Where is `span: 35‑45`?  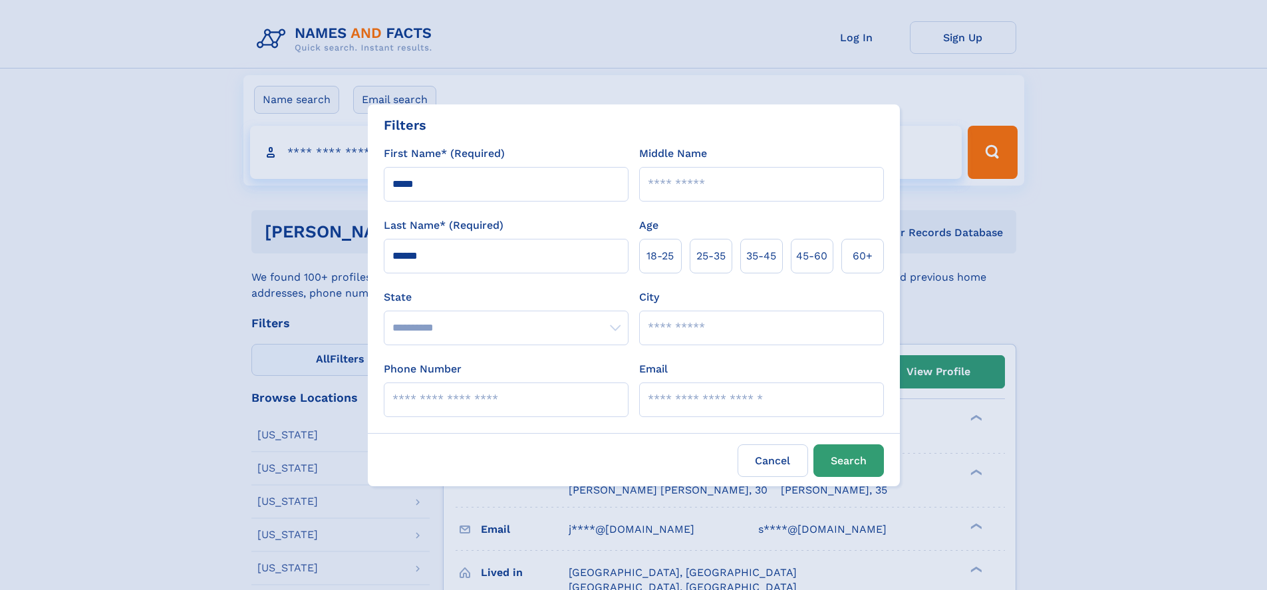 span: 35‑45 is located at coordinates (761, 256).